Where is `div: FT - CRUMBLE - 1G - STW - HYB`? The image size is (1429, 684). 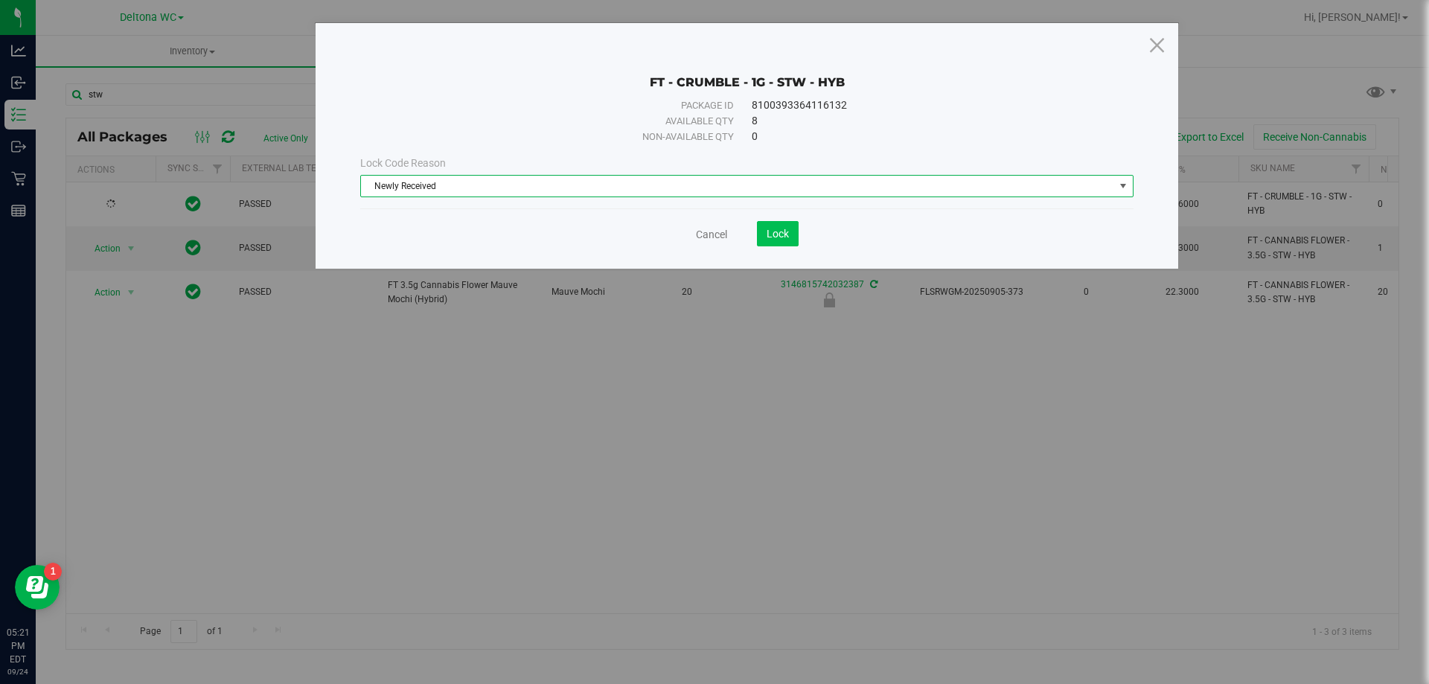
div: FT - CRUMBLE - 1G - STW - HYB is located at coordinates (747, 71).